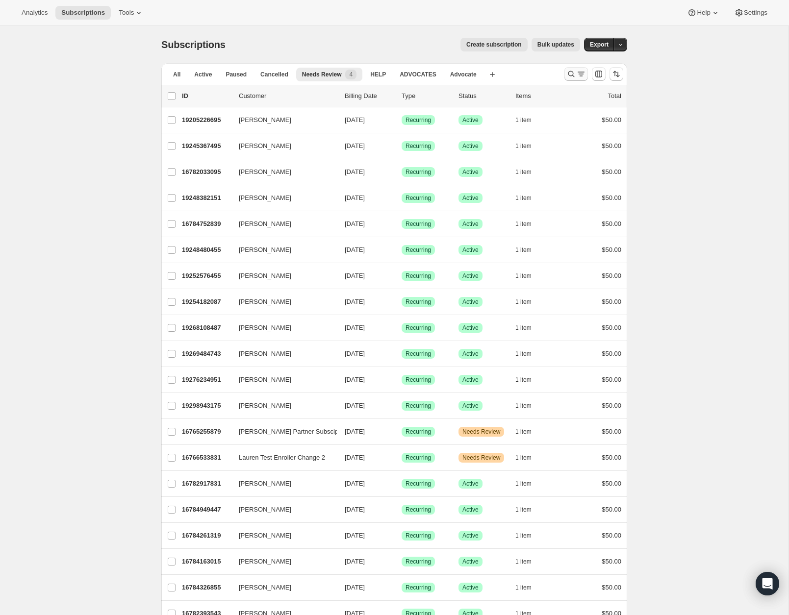 This screenshot has width=789, height=615. Describe the element at coordinates (463, 75) in the screenshot. I see `span: Advocate` at that location.